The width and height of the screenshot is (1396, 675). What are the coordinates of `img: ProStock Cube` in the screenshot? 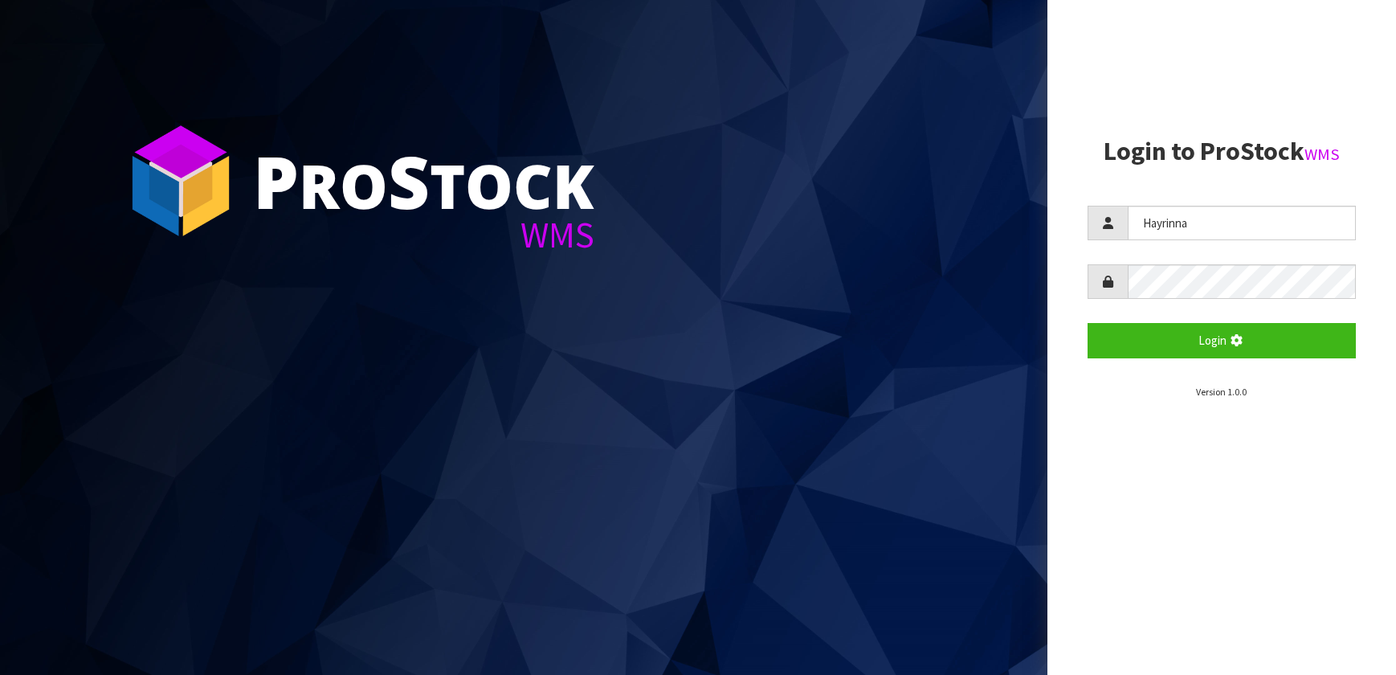 It's located at (181, 181).